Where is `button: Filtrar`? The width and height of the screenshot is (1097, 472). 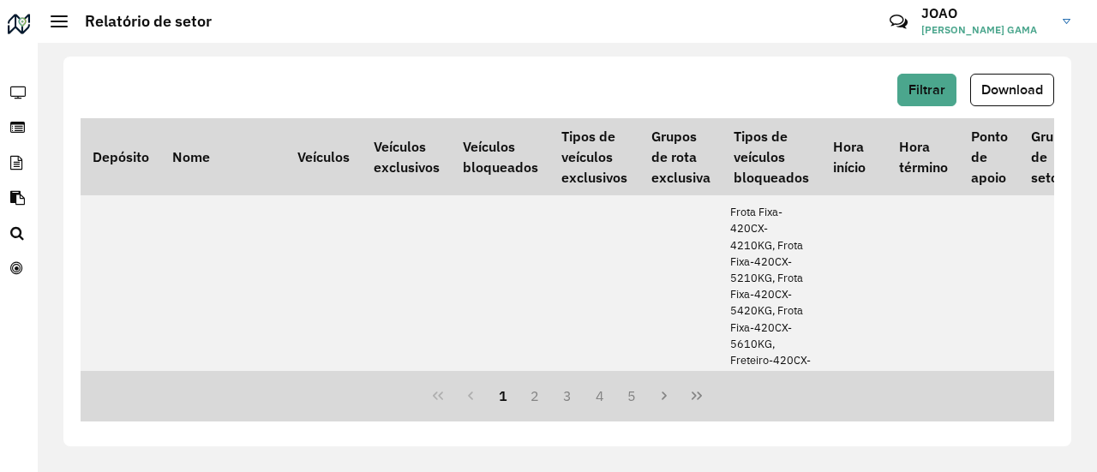
button: Filtrar is located at coordinates (926, 90).